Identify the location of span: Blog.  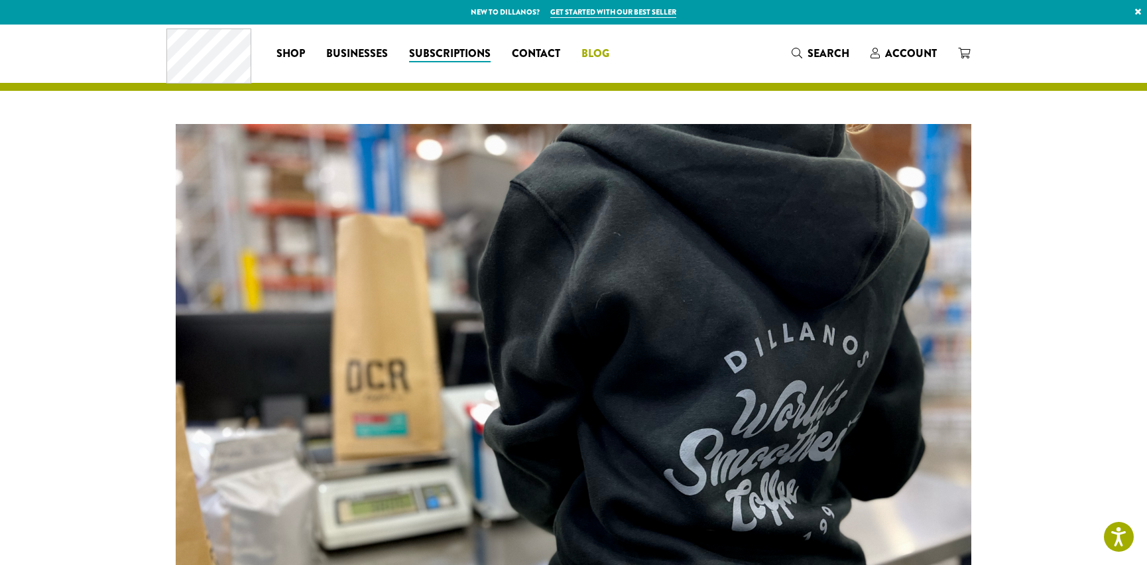
(595, 54).